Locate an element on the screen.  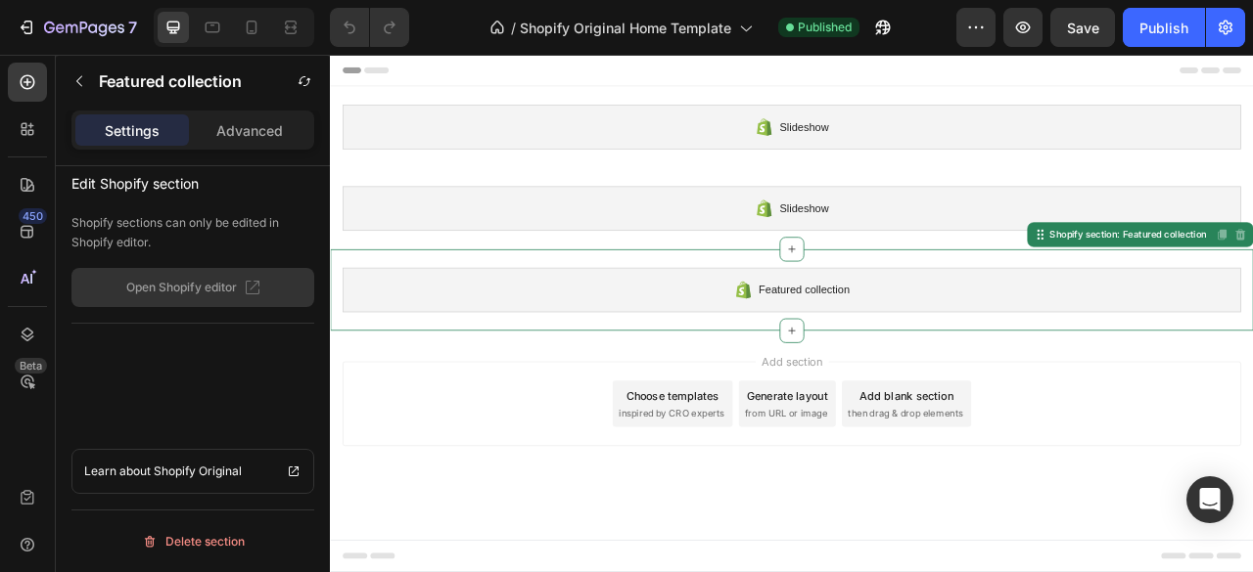
div: Open Intercom Messenger is located at coordinates (1210, 500).